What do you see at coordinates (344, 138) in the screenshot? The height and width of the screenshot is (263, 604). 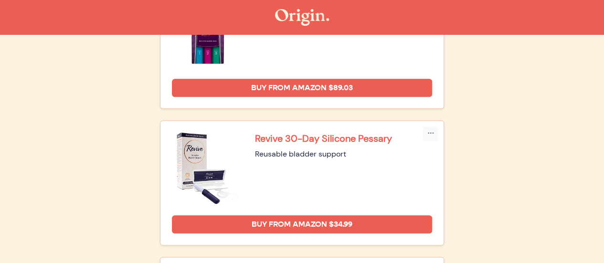 I see `p: Revive 30-Day Silicone Pessary` at bounding box center [344, 138].